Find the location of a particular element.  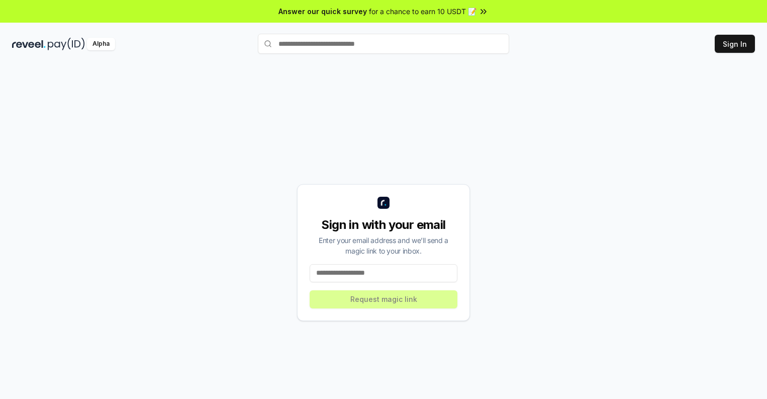

span: for a chance to earn 10 USDT 📝 is located at coordinates (423, 11).